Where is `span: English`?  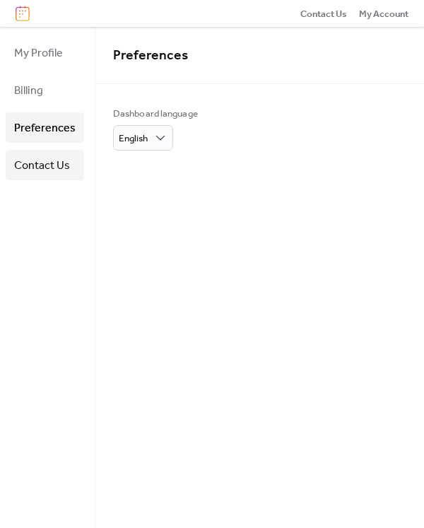
span: English is located at coordinates (133, 139).